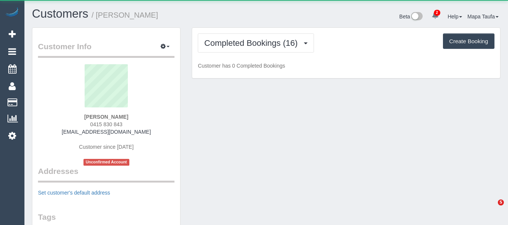 The height and width of the screenshot is (225, 508). What do you see at coordinates (12, 13) in the screenshot?
I see `img: Automaid Logo` at bounding box center [12, 13].